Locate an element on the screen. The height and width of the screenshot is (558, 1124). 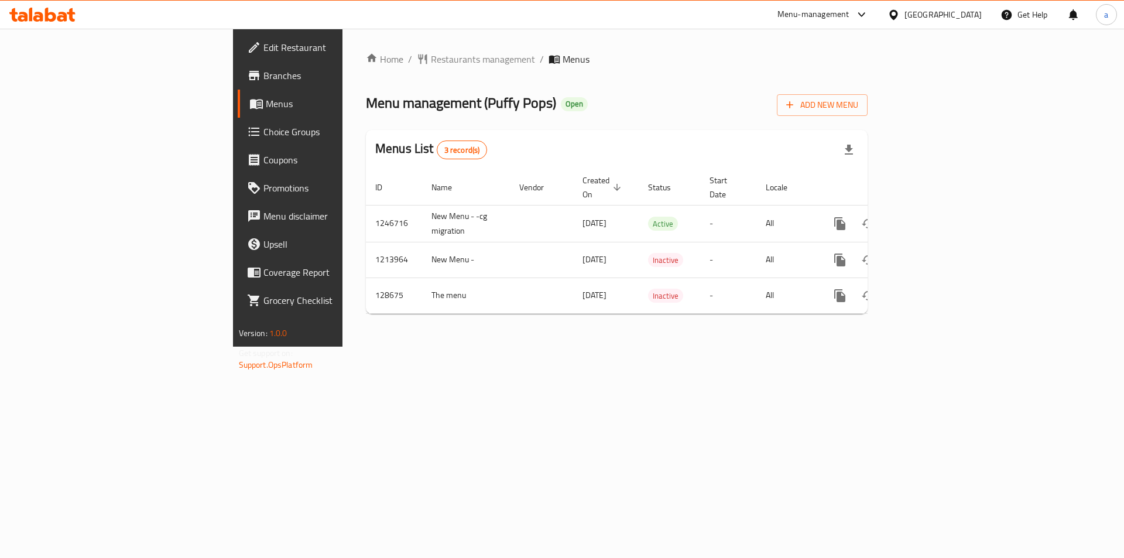
span: Vendor is located at coordinates (539, 187).